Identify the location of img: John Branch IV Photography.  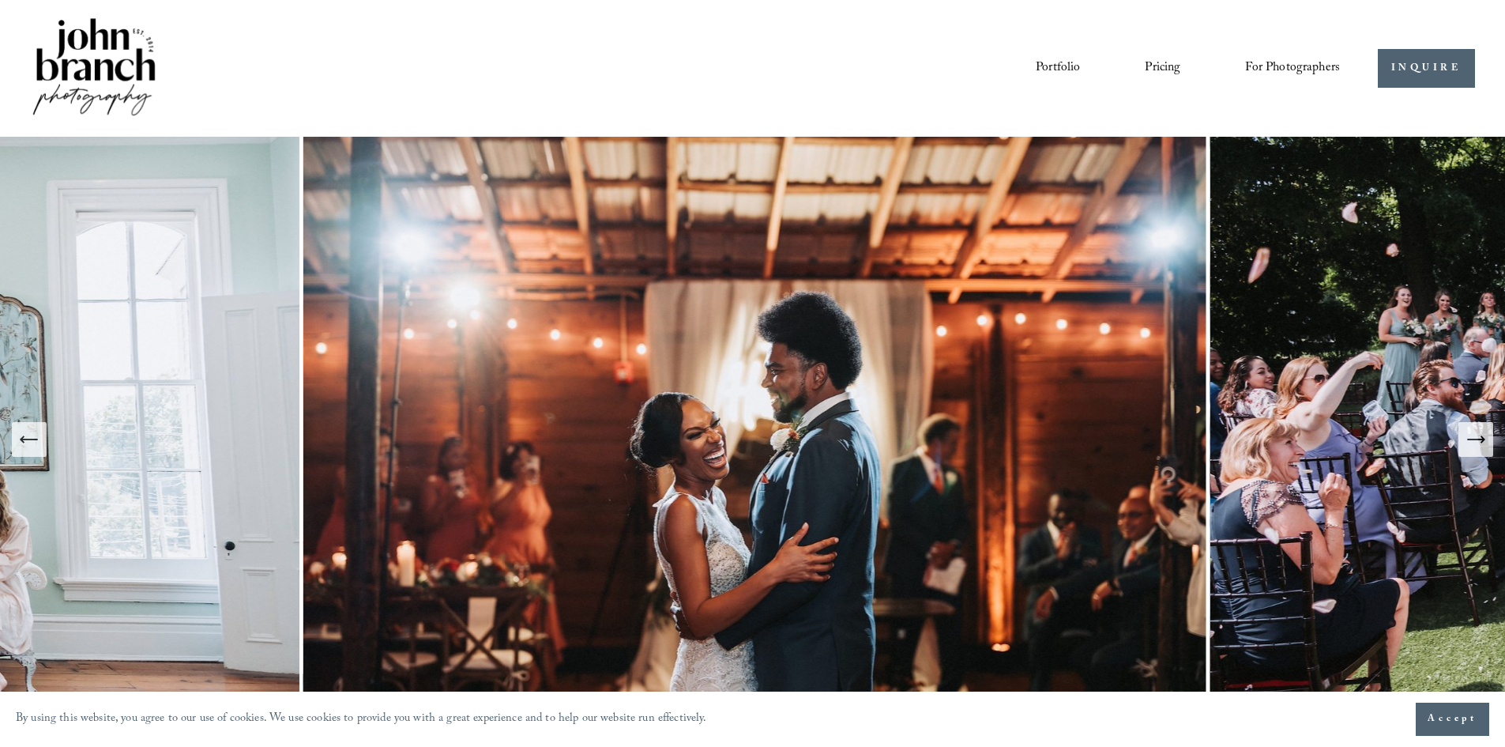
(94, 68).